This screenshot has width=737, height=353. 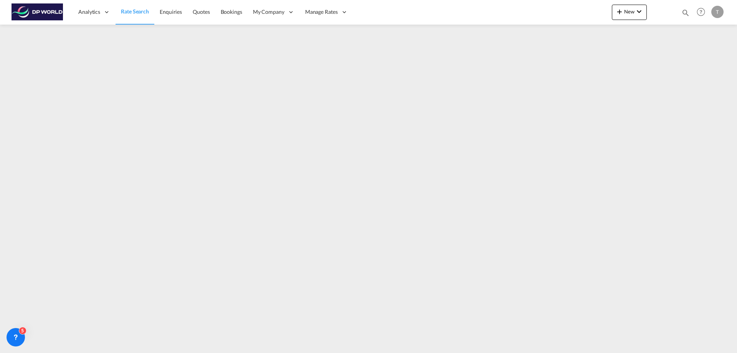 I want to click on span: Quotes, so click(x=201, y=12).